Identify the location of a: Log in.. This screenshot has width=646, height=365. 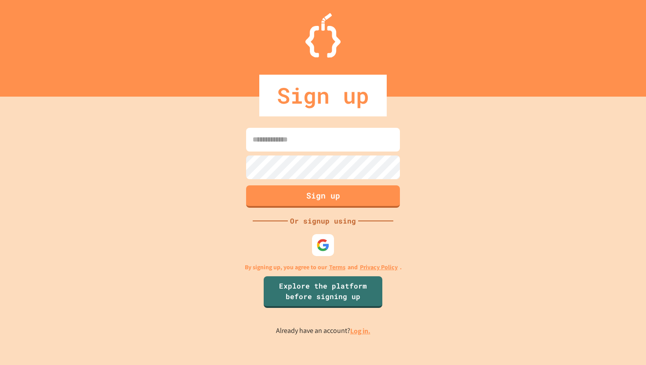
(360, 331).